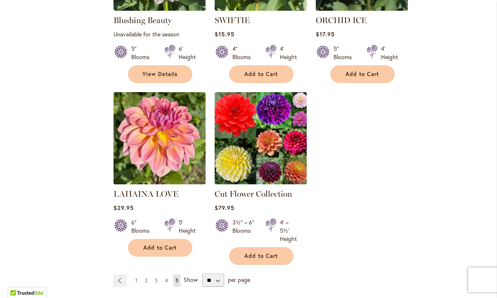 Image resolution: width=497 pixels, height=298 pixels. What do you see at coordinates (156, 280) in the screenshot?
I see `span: 3` at bounding box center [156, 280].